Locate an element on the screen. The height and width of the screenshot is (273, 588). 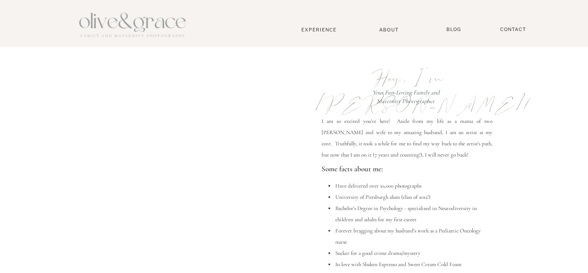
li: Have delivered over 10,000 photographs is located at coordinates (414, 186).